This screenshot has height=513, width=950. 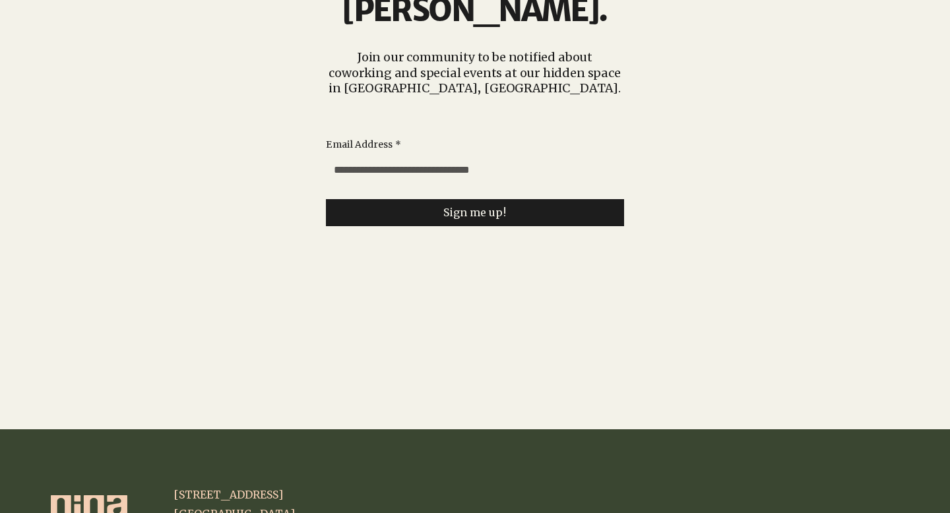 I want to click on input: Email Address, so click(x=471, y=170).